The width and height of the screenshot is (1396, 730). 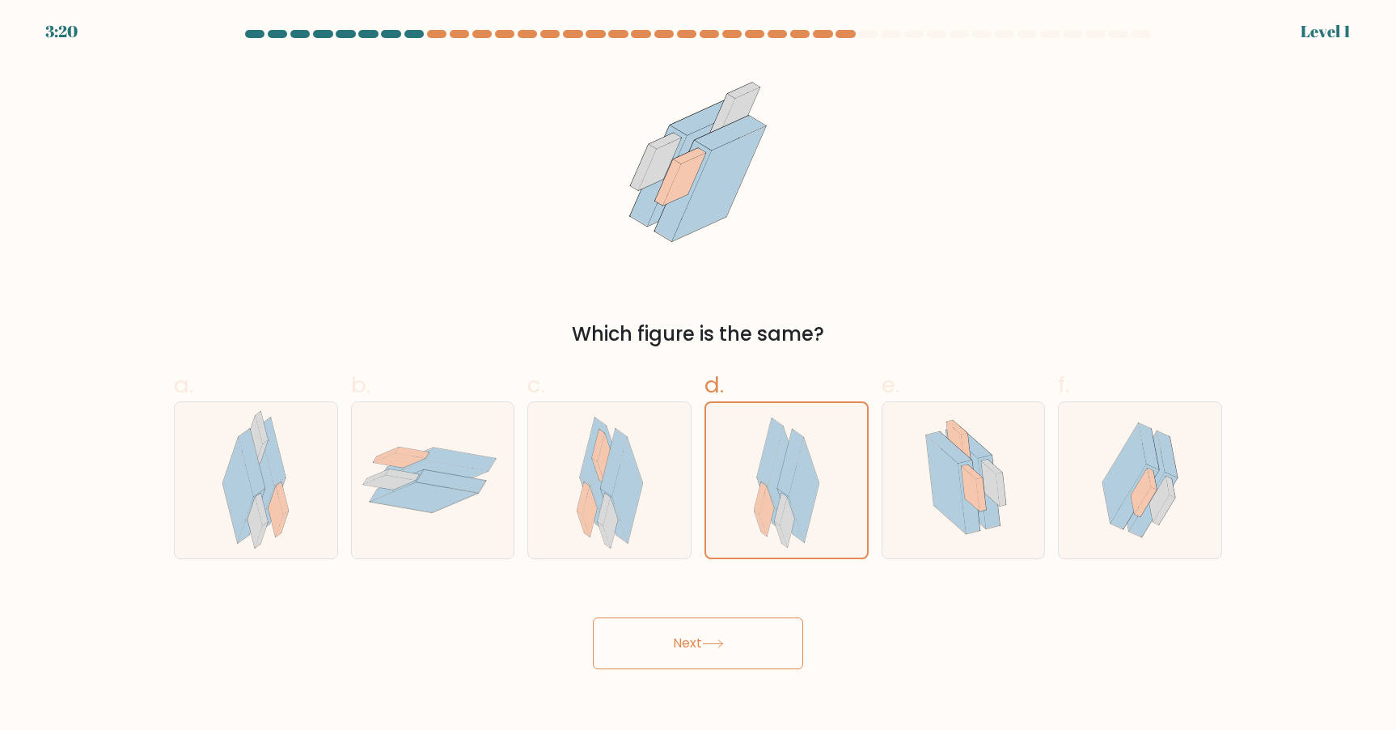 I want to click on div: 3:20, so click(x=61, y=32).